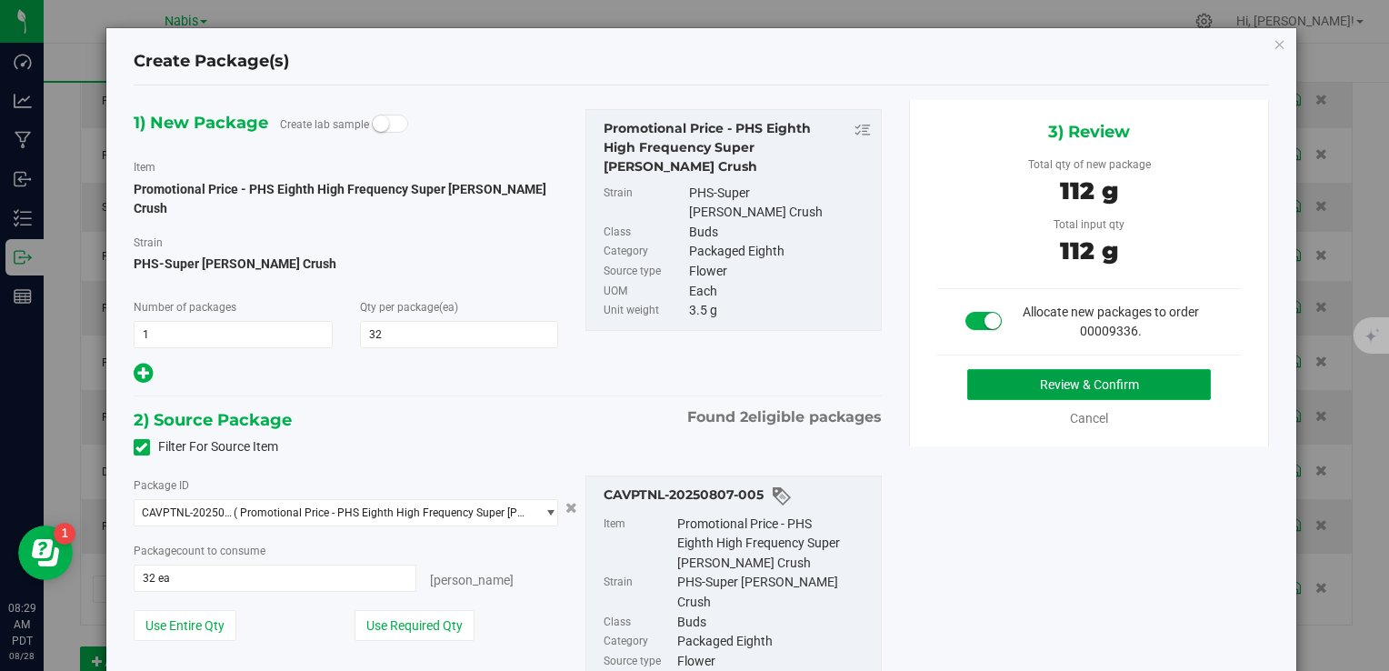 The image size is (1389, 671). I want to click on div: 3.5 g, so click(780, 311).